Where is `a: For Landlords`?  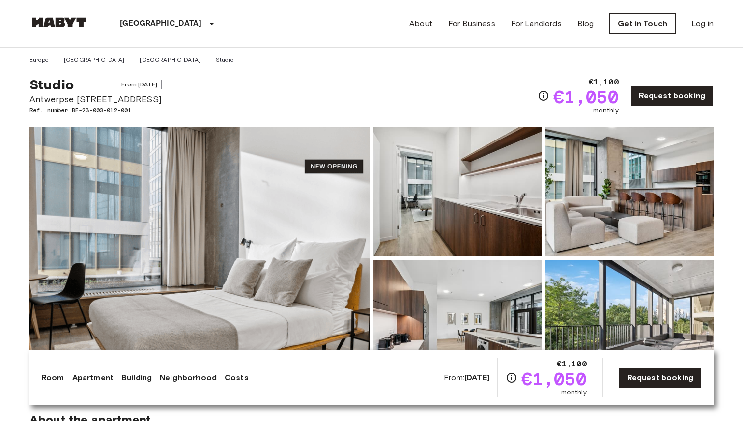
a: For Landlords is located at coordinates (536, 24).